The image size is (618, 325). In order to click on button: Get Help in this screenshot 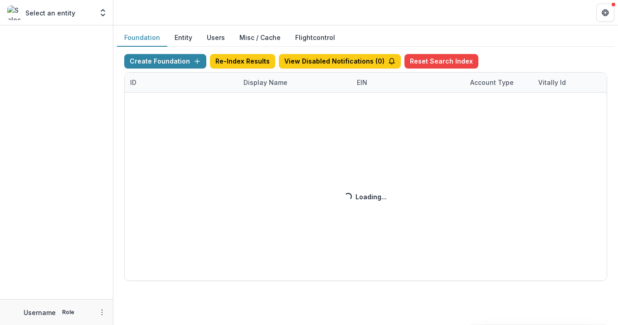, I will do `click(605, 13)`.